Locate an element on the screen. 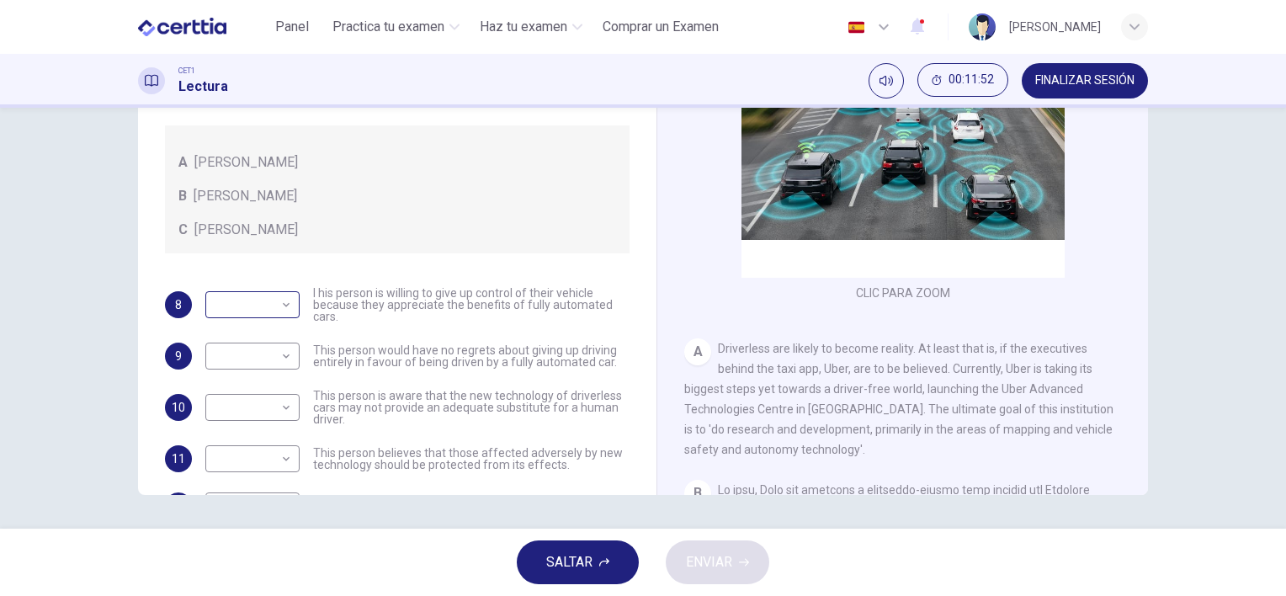 Image resolution: width=1286 pixels, height=596 pixels. div: A is located at coordinates (698, 352).